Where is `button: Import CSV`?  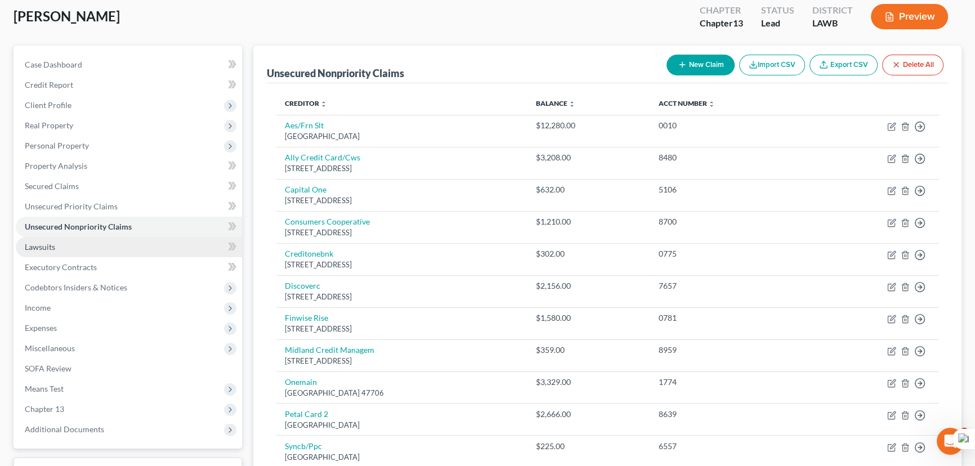 button: Import CSV is located at coordinates (772, 65).